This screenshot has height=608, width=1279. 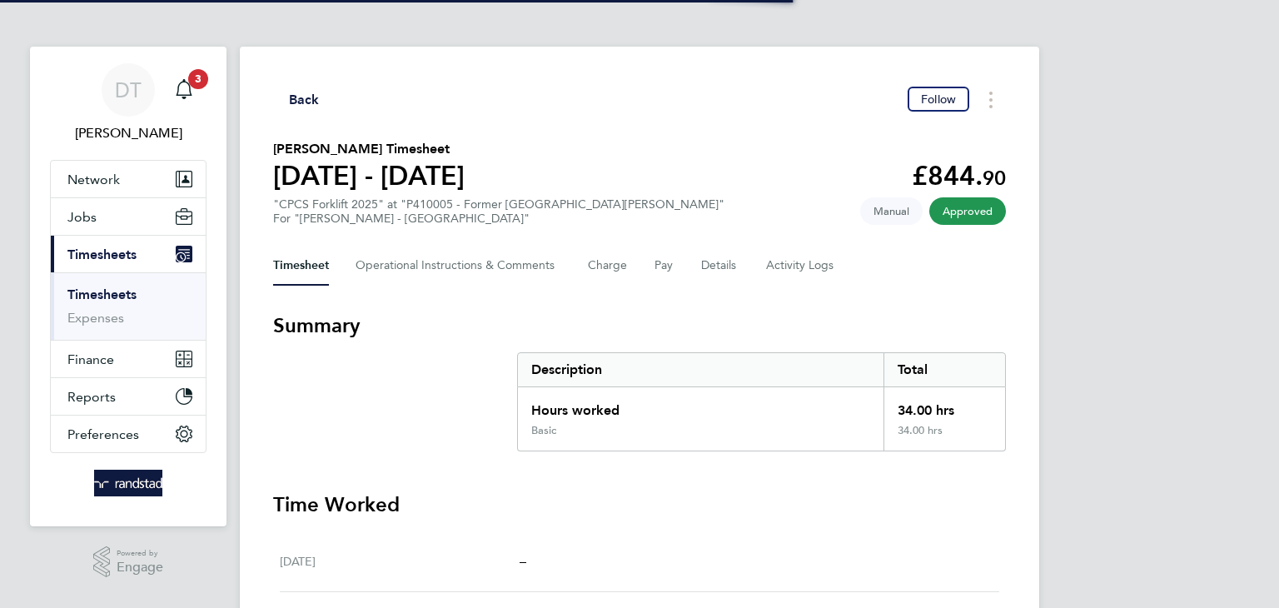 What do you see at coordinates (103, 434) in the screenshot?
I see `span: Preferences` at bounding box center [103, 434].